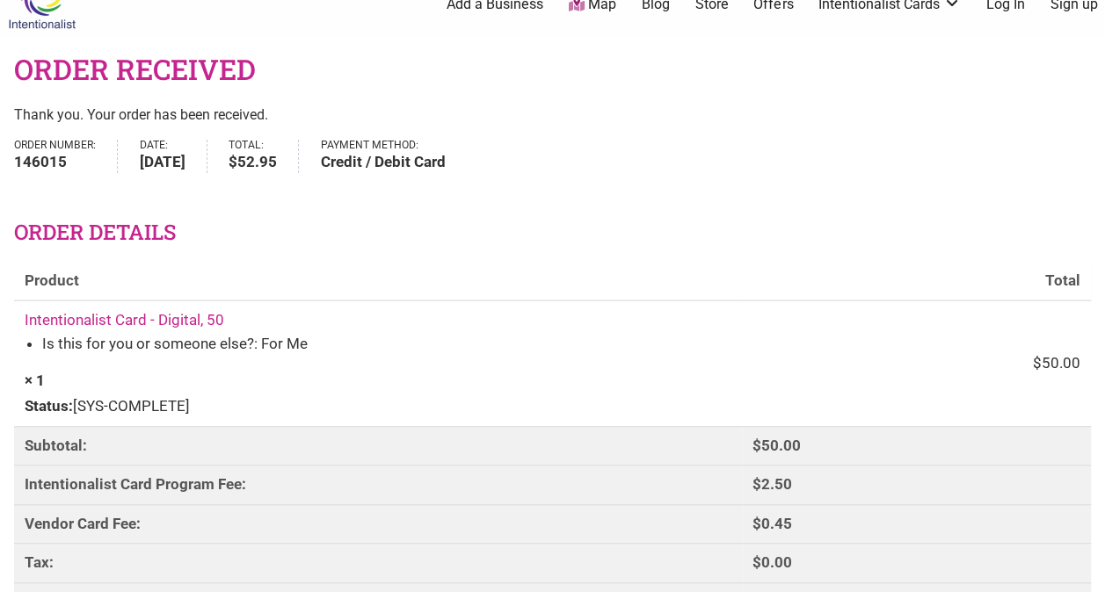 Image resolution: width=1105 pixels, height=592 pixels. Describe the element at coordinates (252, 162) in the screenshot. I see `bdi: 52.95` at that location.